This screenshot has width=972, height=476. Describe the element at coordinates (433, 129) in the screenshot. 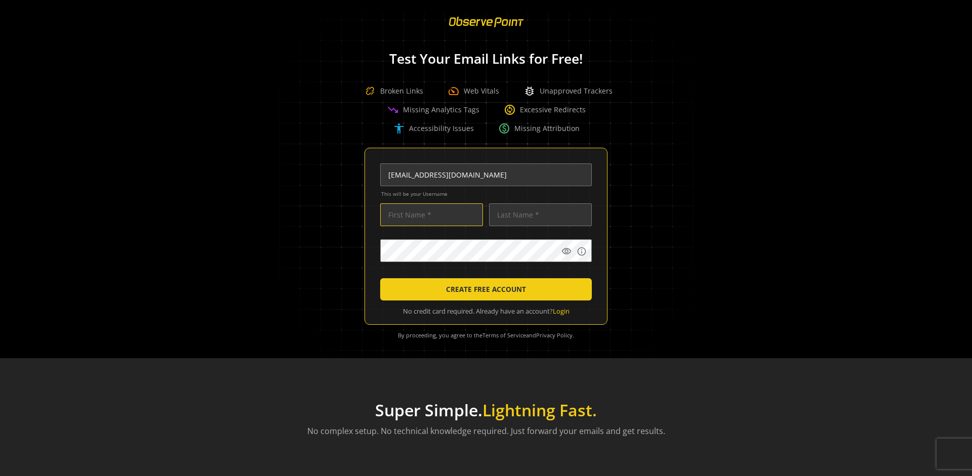

I see `div: Accessibility Issues` at that location.